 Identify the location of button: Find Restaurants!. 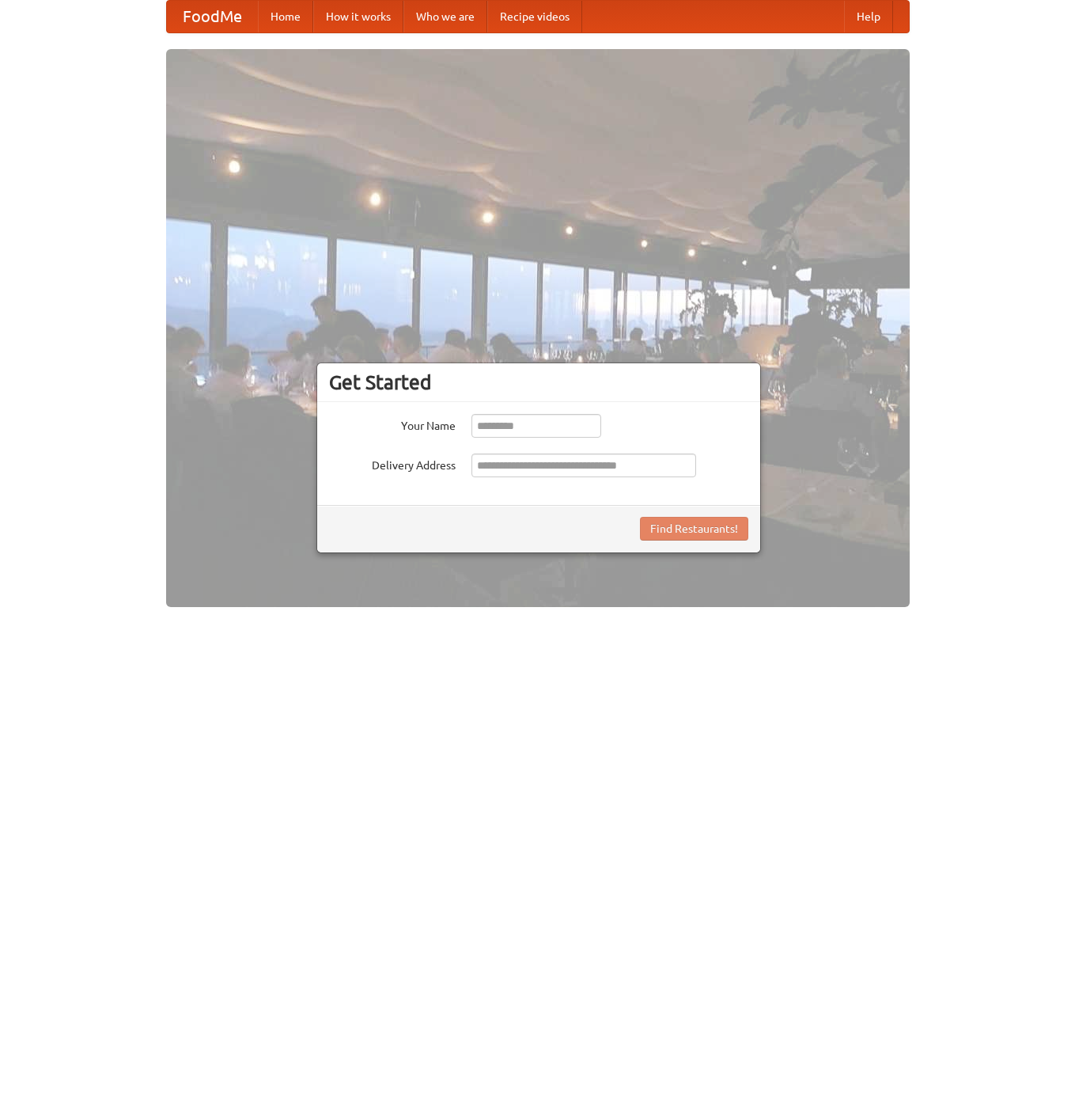
(693, 529).